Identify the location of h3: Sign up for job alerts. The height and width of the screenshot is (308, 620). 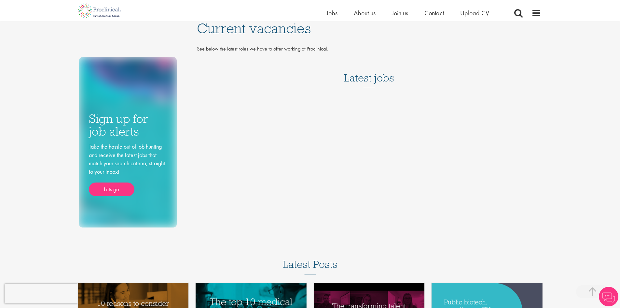
(128, 125).